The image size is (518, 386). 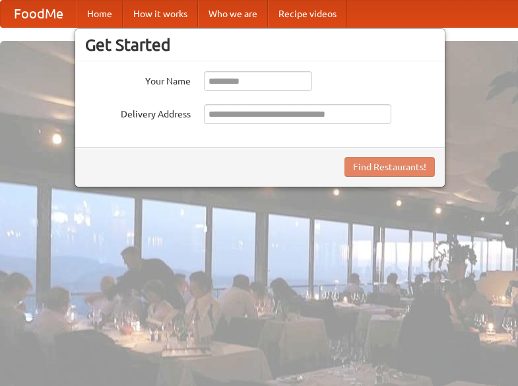 What do you see at coordinates (100, 14) in the screenshot?
I see `a: Home` at bounding box center [100, 14].